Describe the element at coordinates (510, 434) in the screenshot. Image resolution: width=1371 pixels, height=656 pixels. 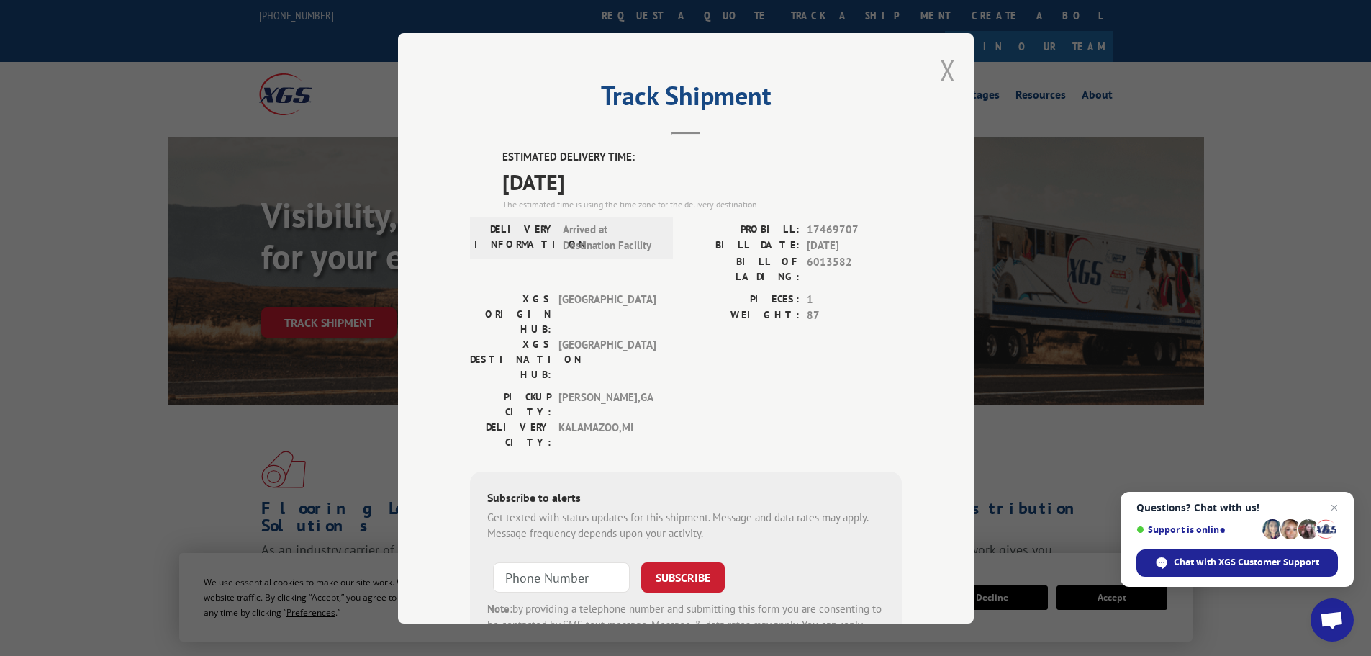
I see `label: DELIVERY CITY:` at that location.